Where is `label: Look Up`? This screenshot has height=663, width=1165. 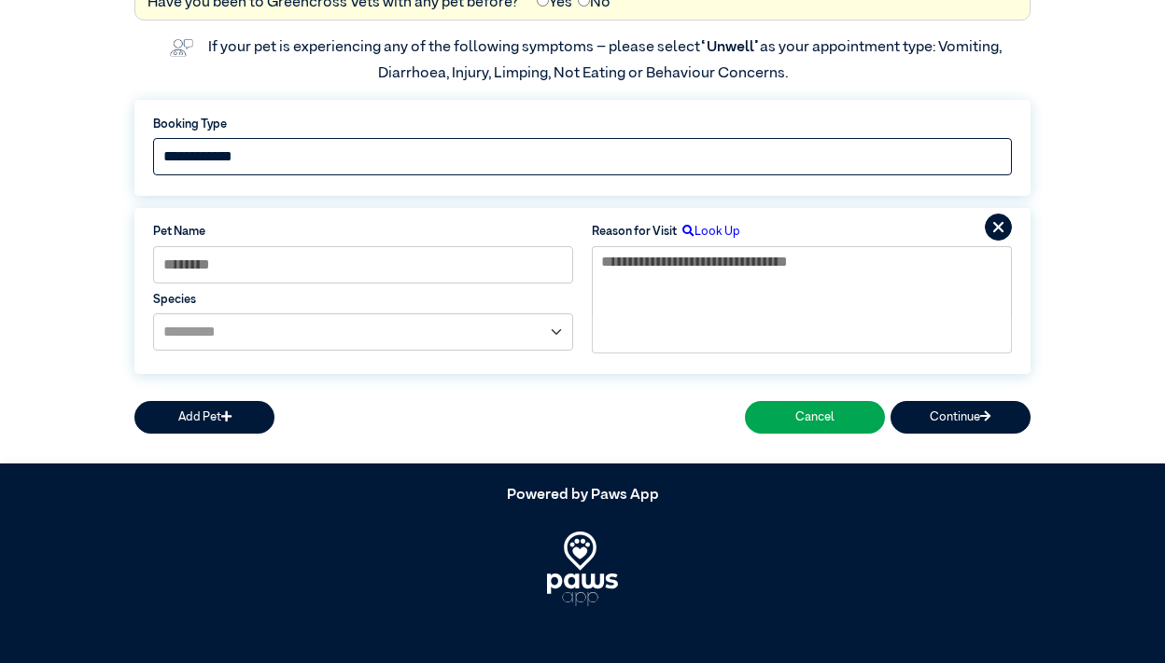 label: Look Up is located at coordinates (708, 231).